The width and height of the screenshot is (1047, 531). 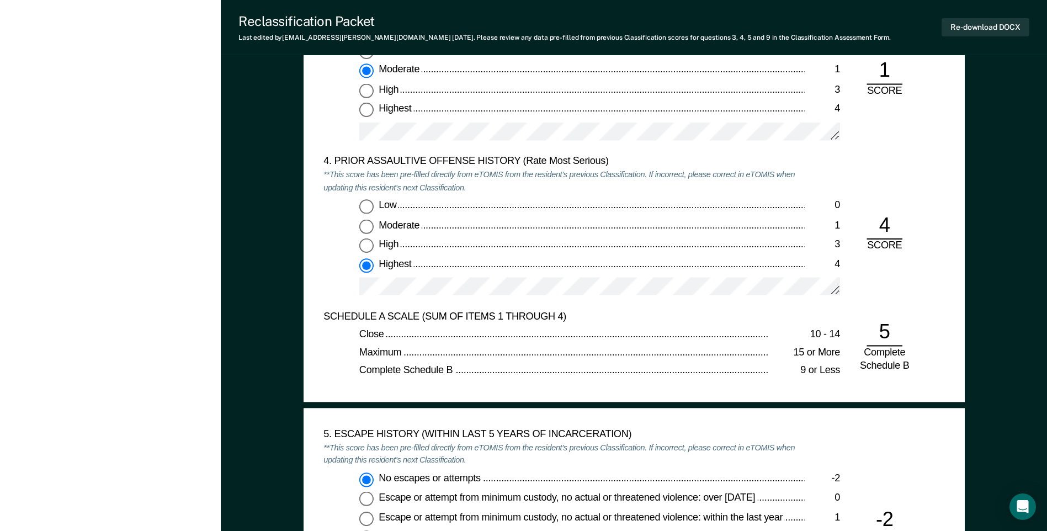 What do you see at coordinates (388, 205) in the screenshot?
I see `span: Low` at bounding box center [388, 205].